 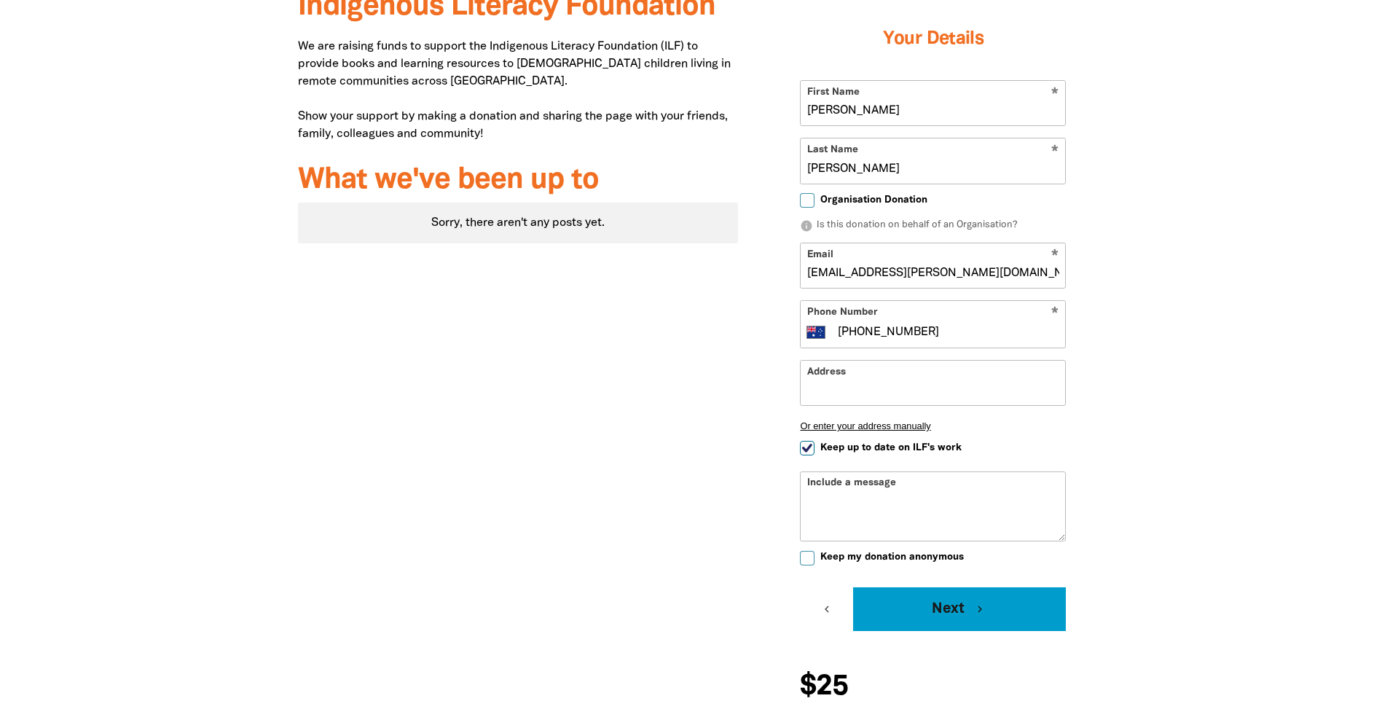 I want to click on i: Required, so click(x=1055, y=313).